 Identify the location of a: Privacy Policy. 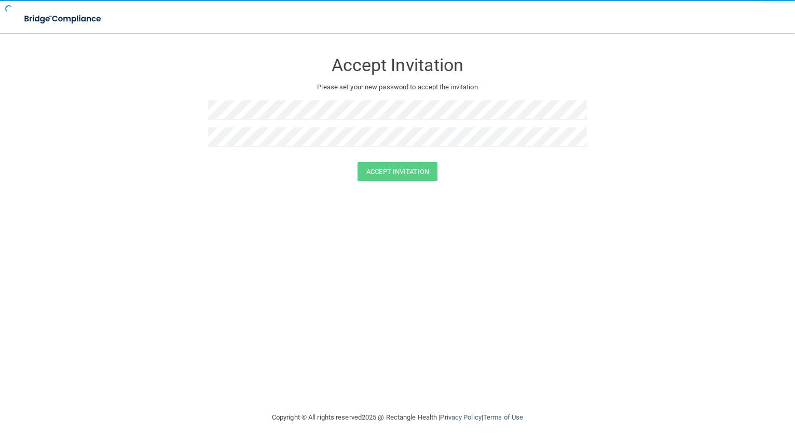
(460, 417).